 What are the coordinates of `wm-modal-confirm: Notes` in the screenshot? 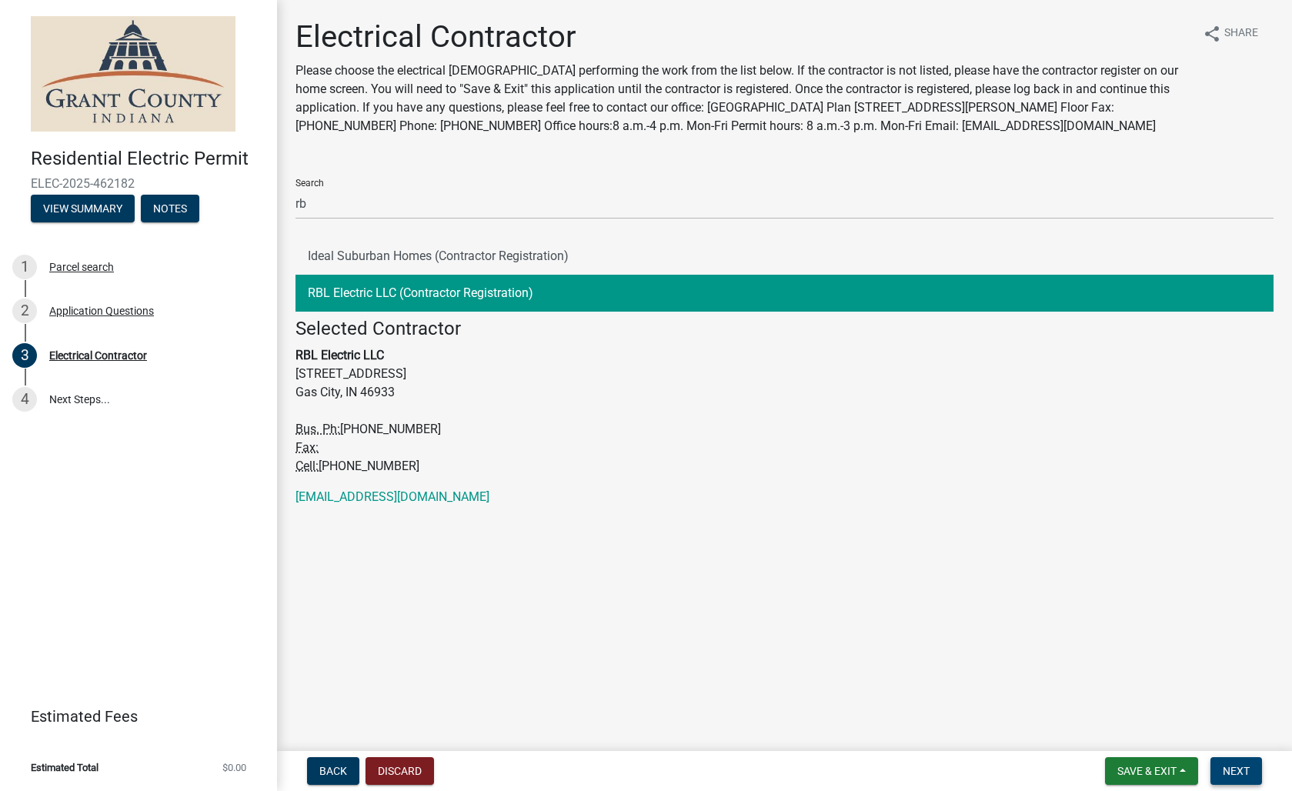 It's located at (170, 209).